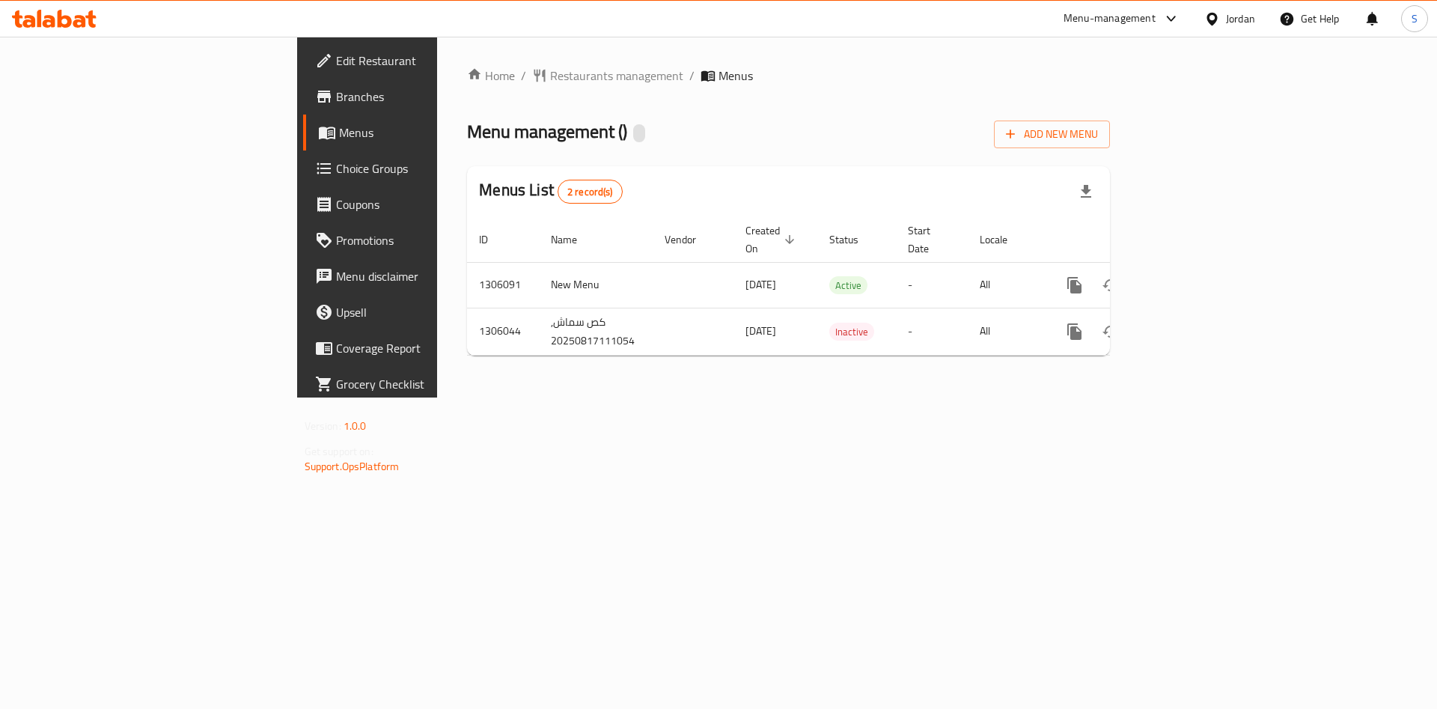 This screenshot has height=709, width=1437. Describe the element at coordinates (355, 426) in the screenshot. I see `span: 1.0.0` at that location.